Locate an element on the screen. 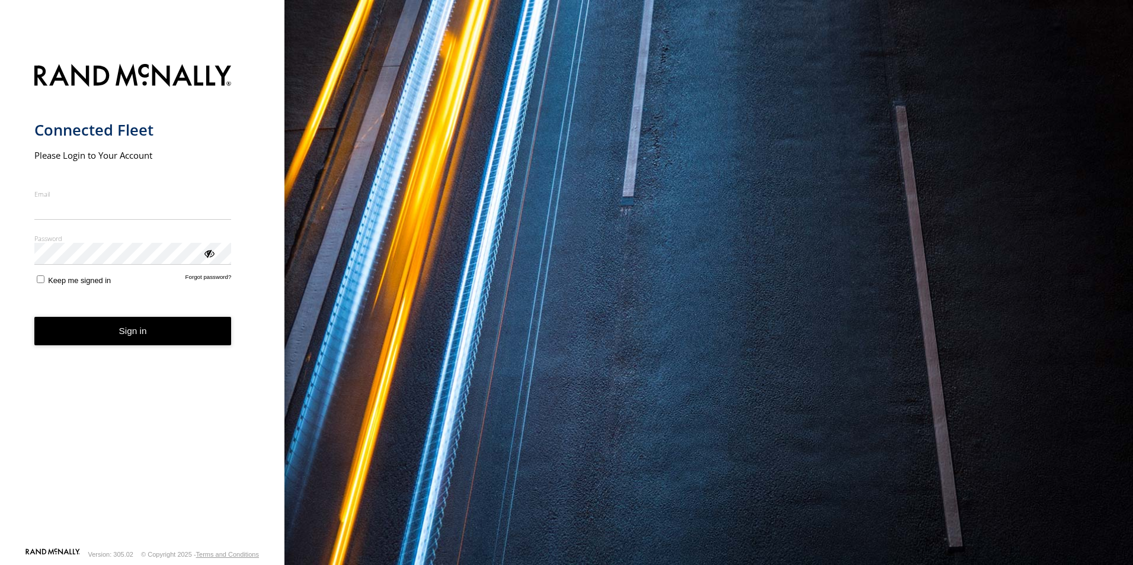  input: Keep me signed in is located at coordinates (40, 279).